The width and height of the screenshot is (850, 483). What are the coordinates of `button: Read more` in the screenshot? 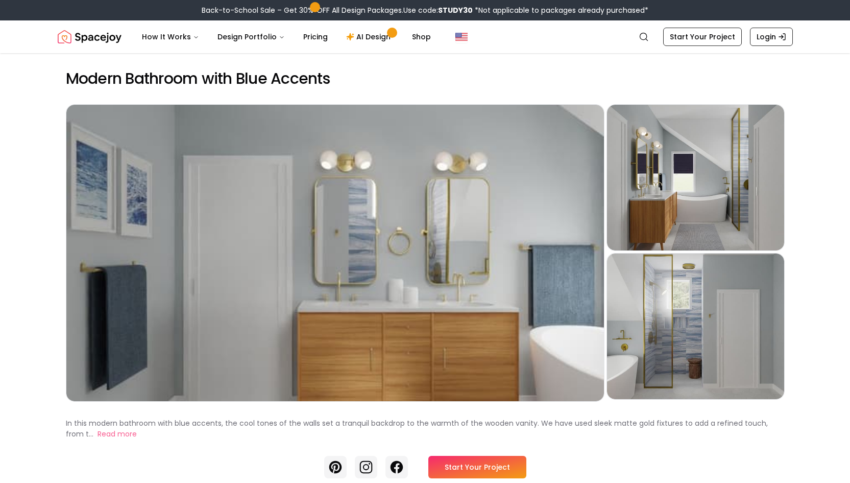 It's located at (117, 434).